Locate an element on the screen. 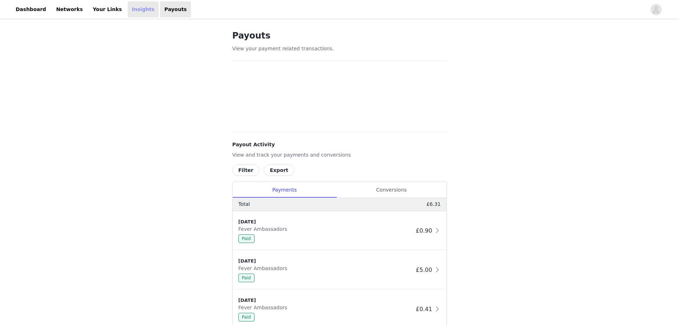  h4: Payout Activity is located at coordinates (340, 144).